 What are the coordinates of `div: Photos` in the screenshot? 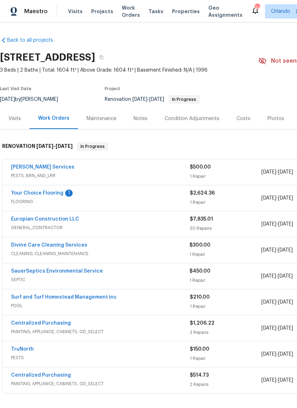 It's located at (276, 119).